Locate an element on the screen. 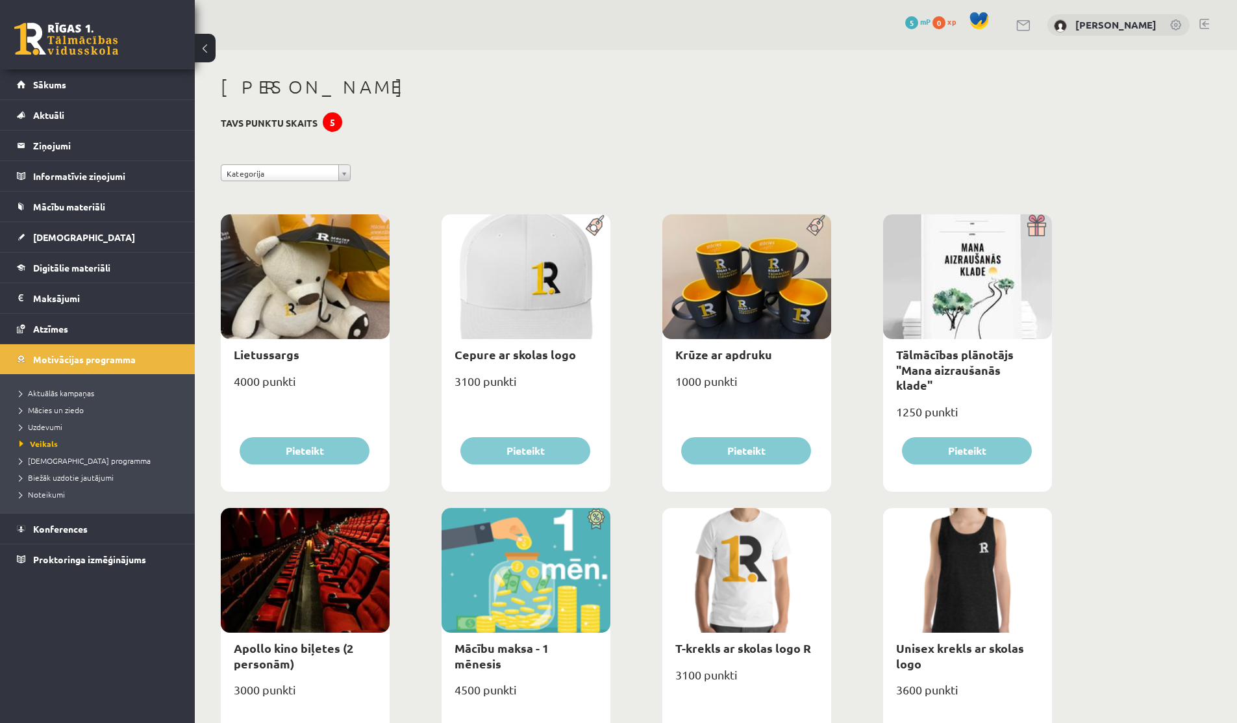  a: Informatīvie ziņojumi is located at coordinates (97, 176).